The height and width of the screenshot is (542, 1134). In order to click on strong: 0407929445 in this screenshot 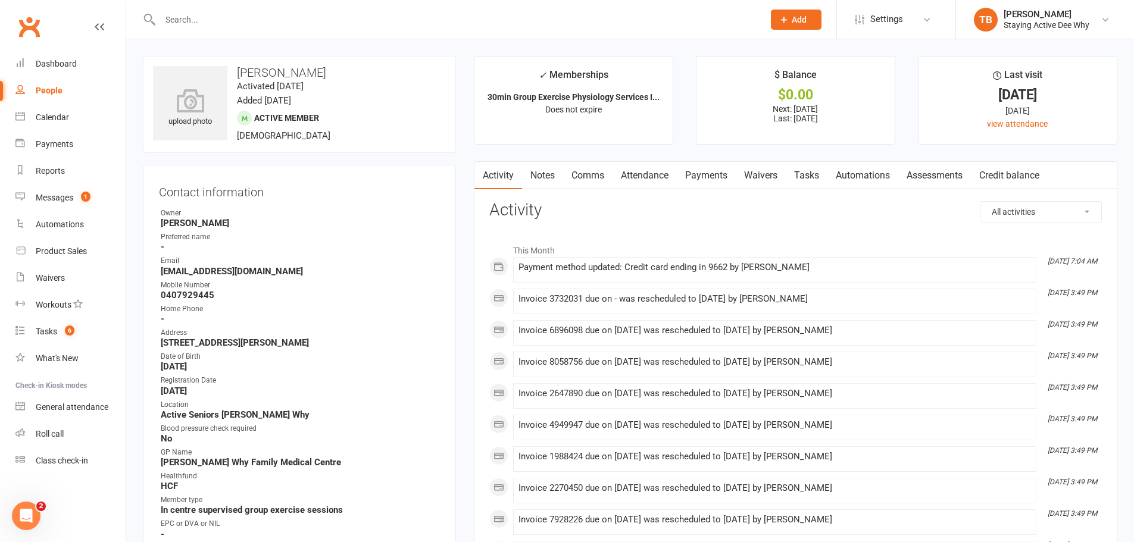, I will do `click(300, 295)`.